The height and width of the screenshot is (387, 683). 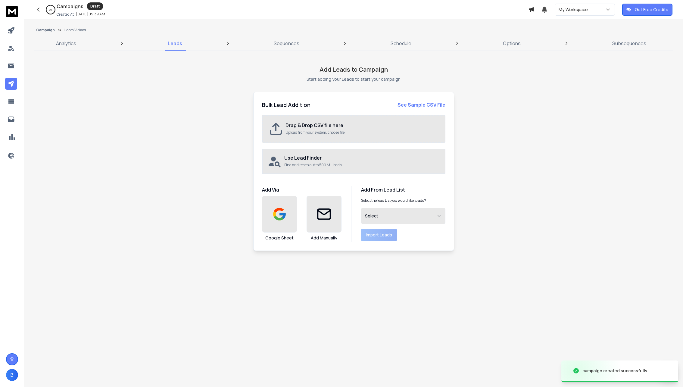 I want to click on span: Select, so click(x=372, y=216).